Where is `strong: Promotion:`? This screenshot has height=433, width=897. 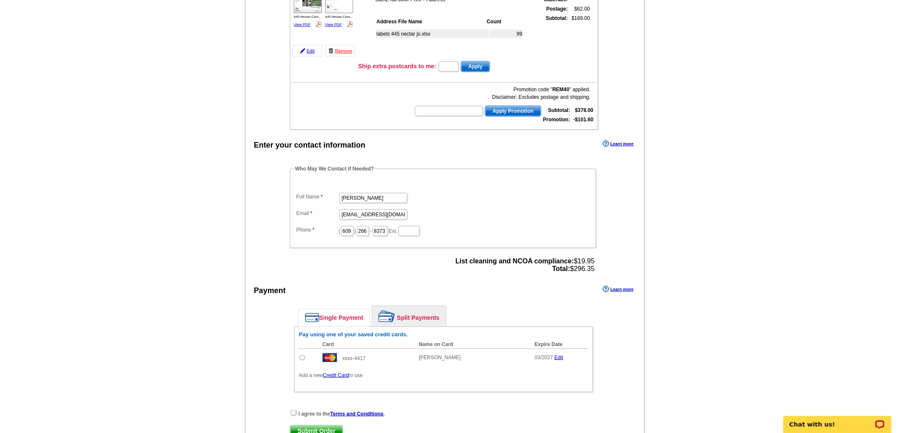 strong: Promotion: is located at coordinates (557, 120).